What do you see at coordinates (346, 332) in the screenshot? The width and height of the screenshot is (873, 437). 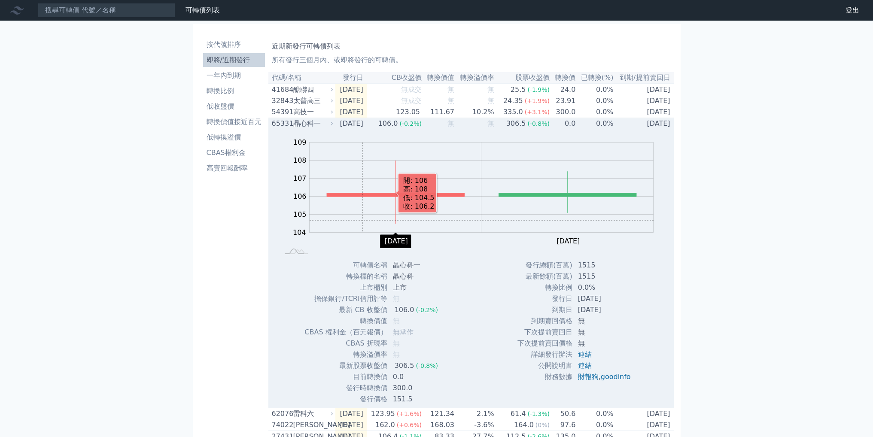 I see `td: CBAS 權利金（百元報價）` at bounding box center [346, 332].